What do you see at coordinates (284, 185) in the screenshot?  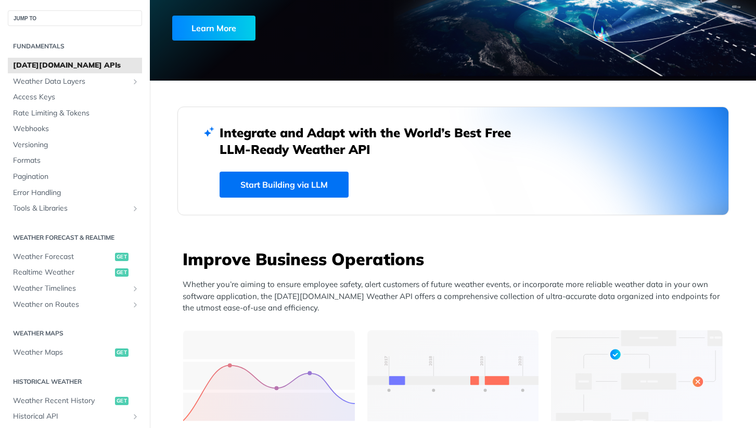 I see `a: Start Building via LLM` at bounding box center [284, 185].